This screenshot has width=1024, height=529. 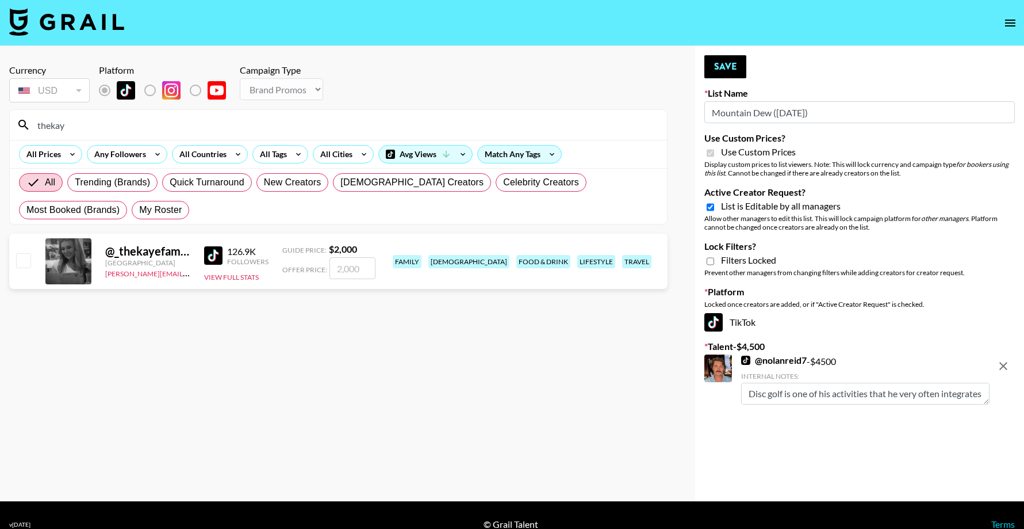 What do you see at coordinates (345, 125) in the screenshot?
I see `input: Search by User Name` at bounding box center [345, 125].